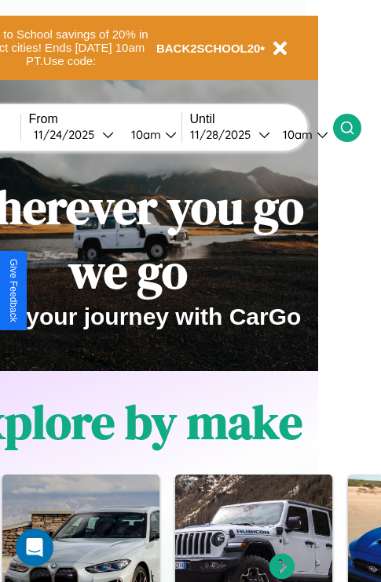 This screenshot has height=582, width=381. Describe the element at coordinates (13, 290) in the screenshot. I see `div: Give Feedback` at that location.